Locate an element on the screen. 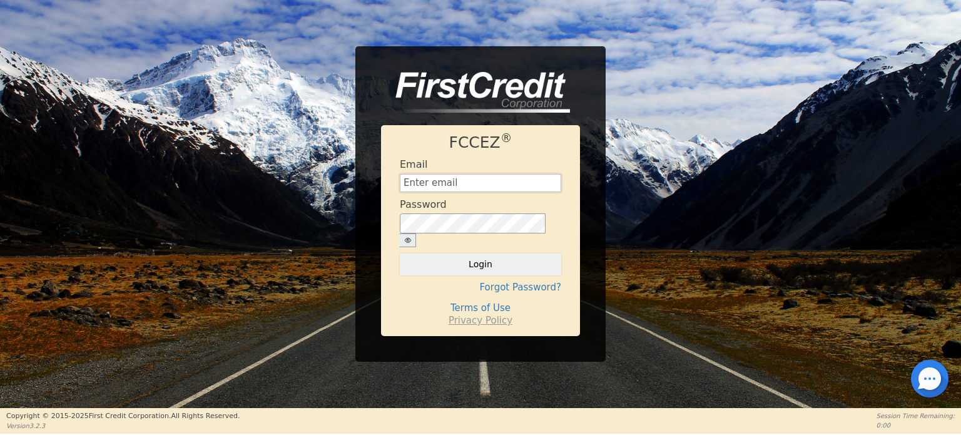 The width and height of the screenshot is (961, 435). p: Version 3.2.3 is located at coordinates (123, 426).